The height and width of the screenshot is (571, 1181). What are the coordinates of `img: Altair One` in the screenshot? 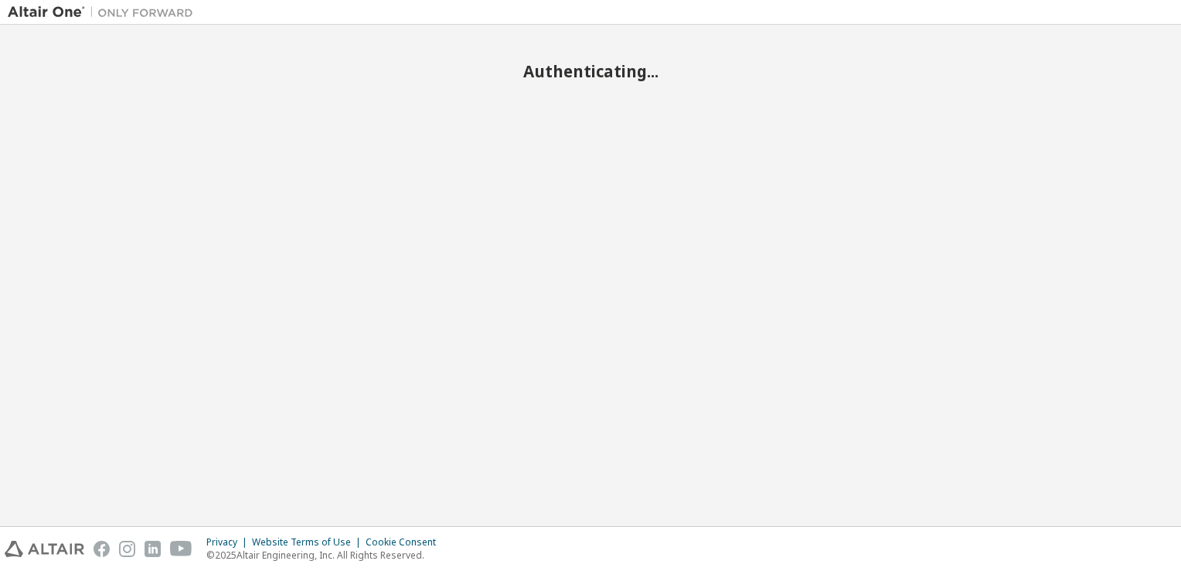 It's located at (104, 12).